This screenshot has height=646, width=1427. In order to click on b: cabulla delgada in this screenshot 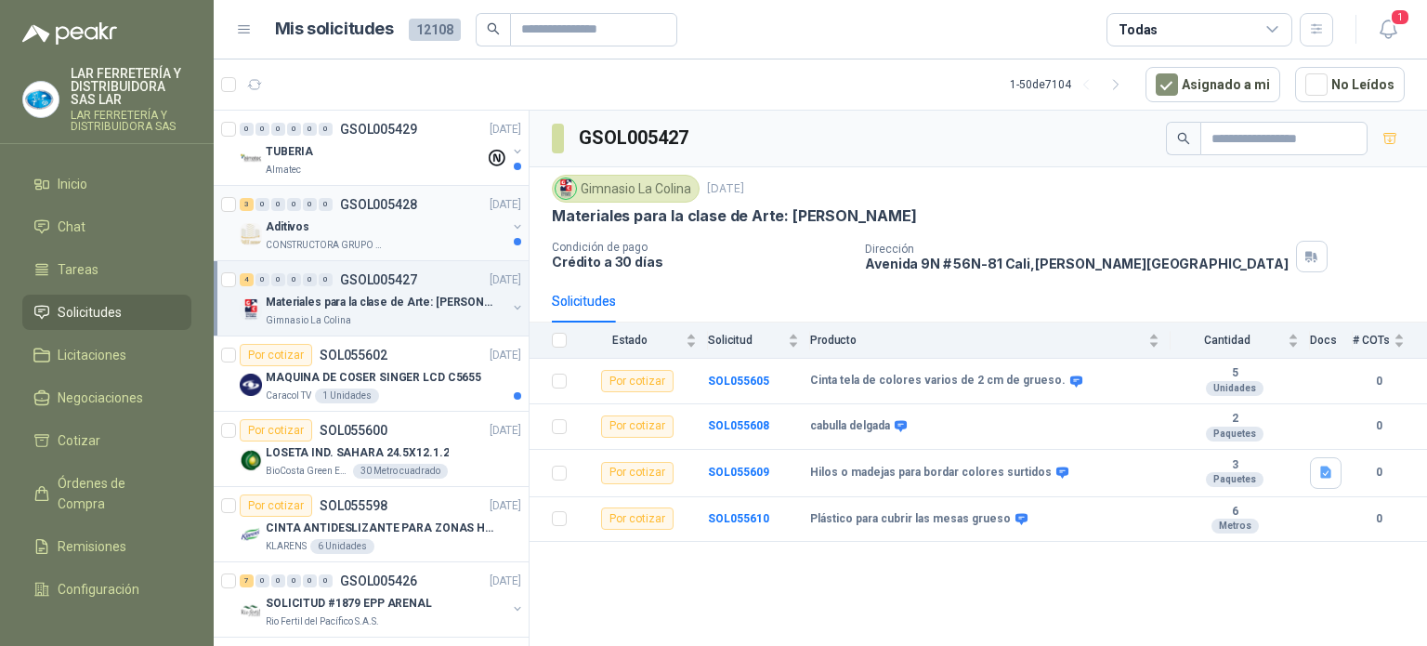, I will do `click(850, 426)`.